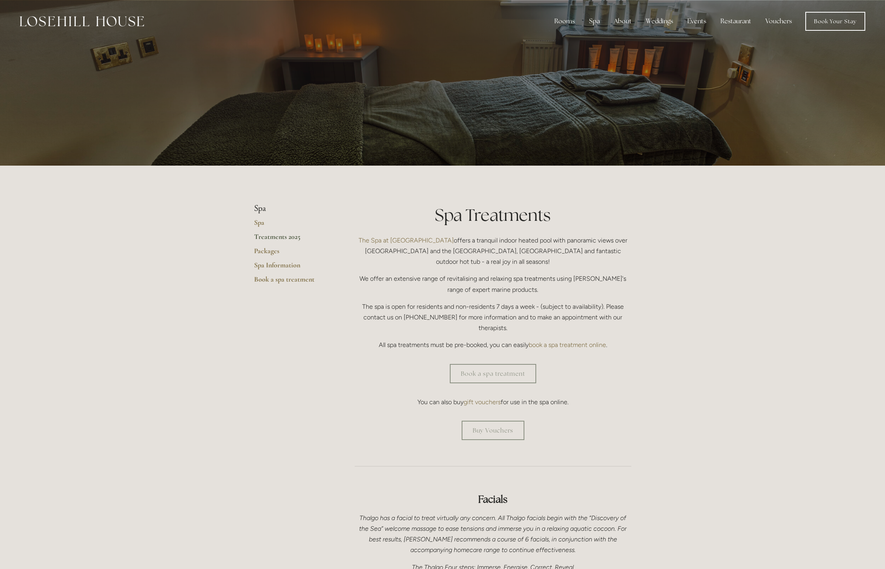 Image resolution: width=885 pixels, height=569 pixels. What do you see at coordinates (594, 21) in the screenshot?
I see `div: Spa` at bounding box center [594, 21].